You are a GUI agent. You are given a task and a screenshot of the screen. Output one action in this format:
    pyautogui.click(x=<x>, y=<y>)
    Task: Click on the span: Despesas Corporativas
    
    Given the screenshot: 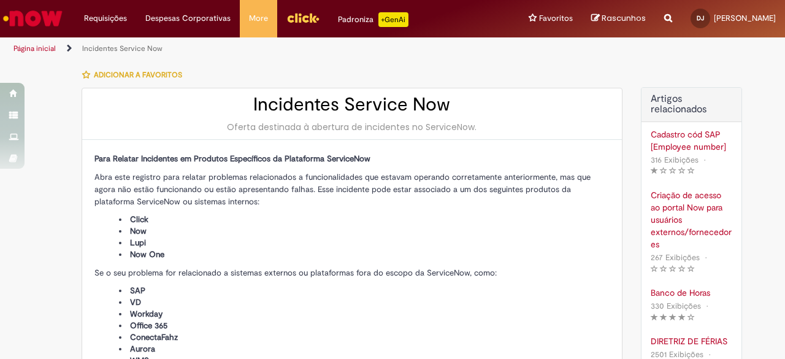 What is the action you would take?
    pyautogui.click(x=188, y=18)
    